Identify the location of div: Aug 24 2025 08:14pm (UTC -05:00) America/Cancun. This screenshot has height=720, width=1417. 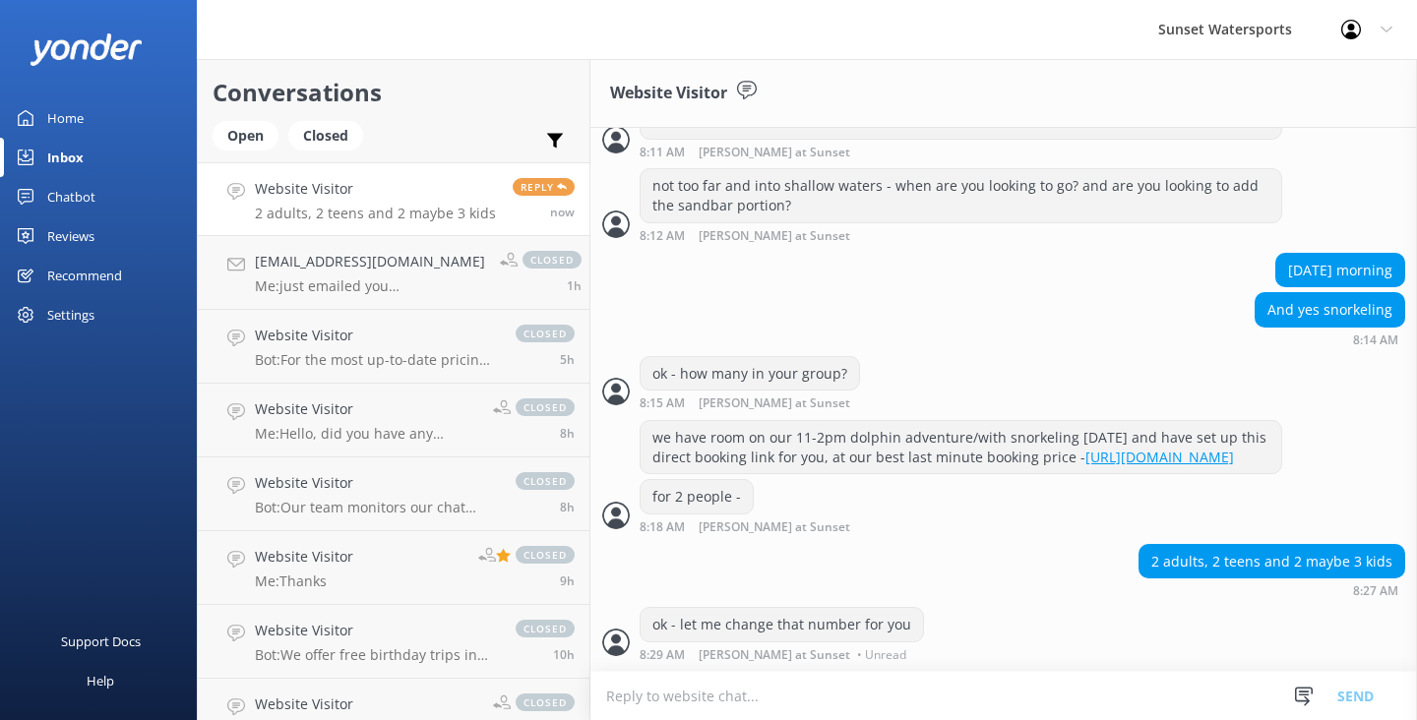
(1330, 340).